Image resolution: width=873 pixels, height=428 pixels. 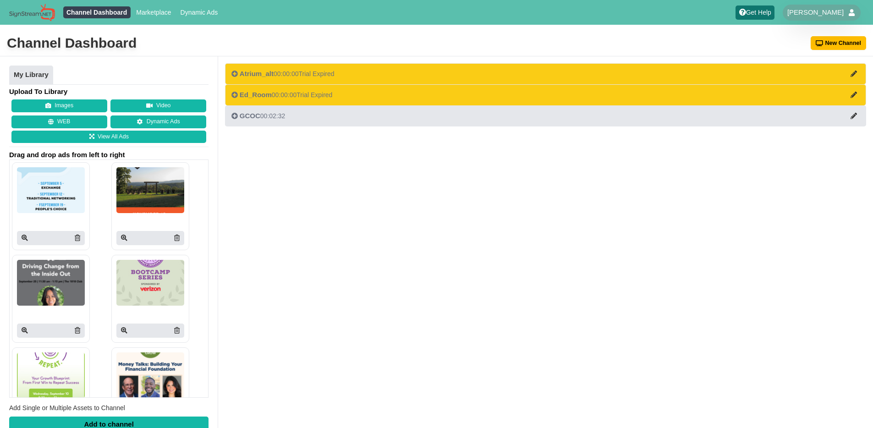 What do you see at coordinates (150, 375) in the screenshot?
I see `img: P250x250 image processing20250814 804745 1rjtuej` at bounding box center [150, 375].